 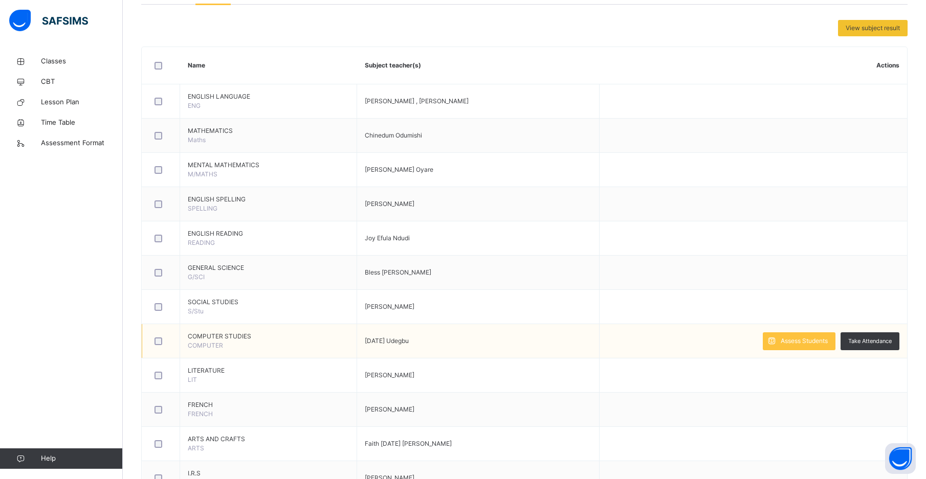 What do you see at coordinates (201, 242) in the screenshot?
I see `span: READING` at bounding box center [201, 242].